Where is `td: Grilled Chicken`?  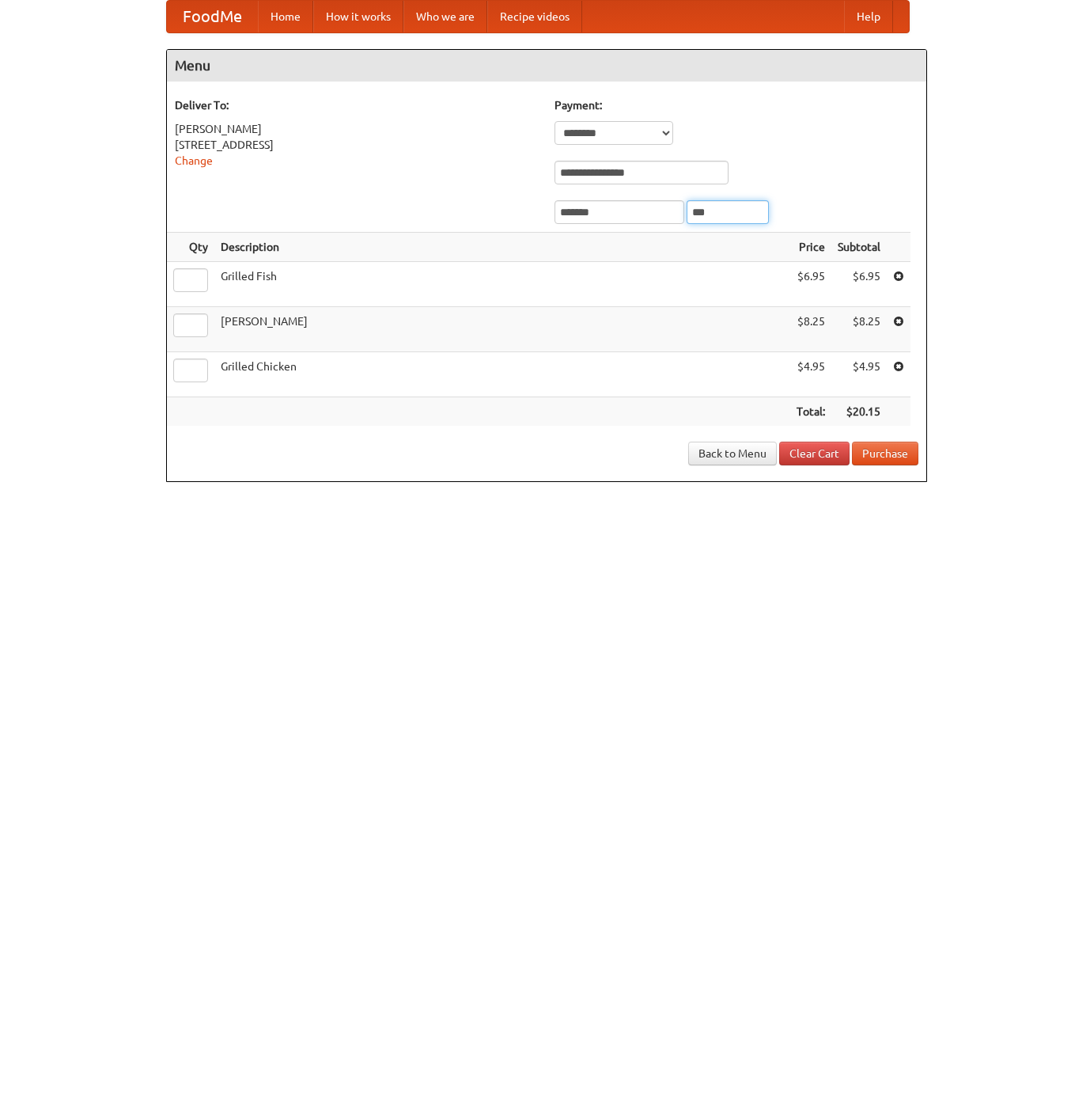 td: Grilled Chicken is located at coordinates (502, 375).